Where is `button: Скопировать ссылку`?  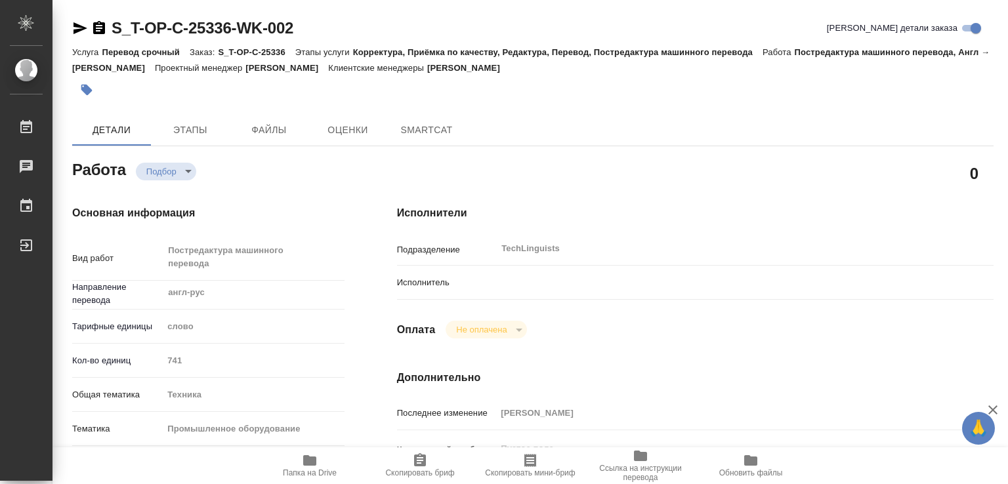 button: Скопировать ссылку is located at coordinates (99, 28).